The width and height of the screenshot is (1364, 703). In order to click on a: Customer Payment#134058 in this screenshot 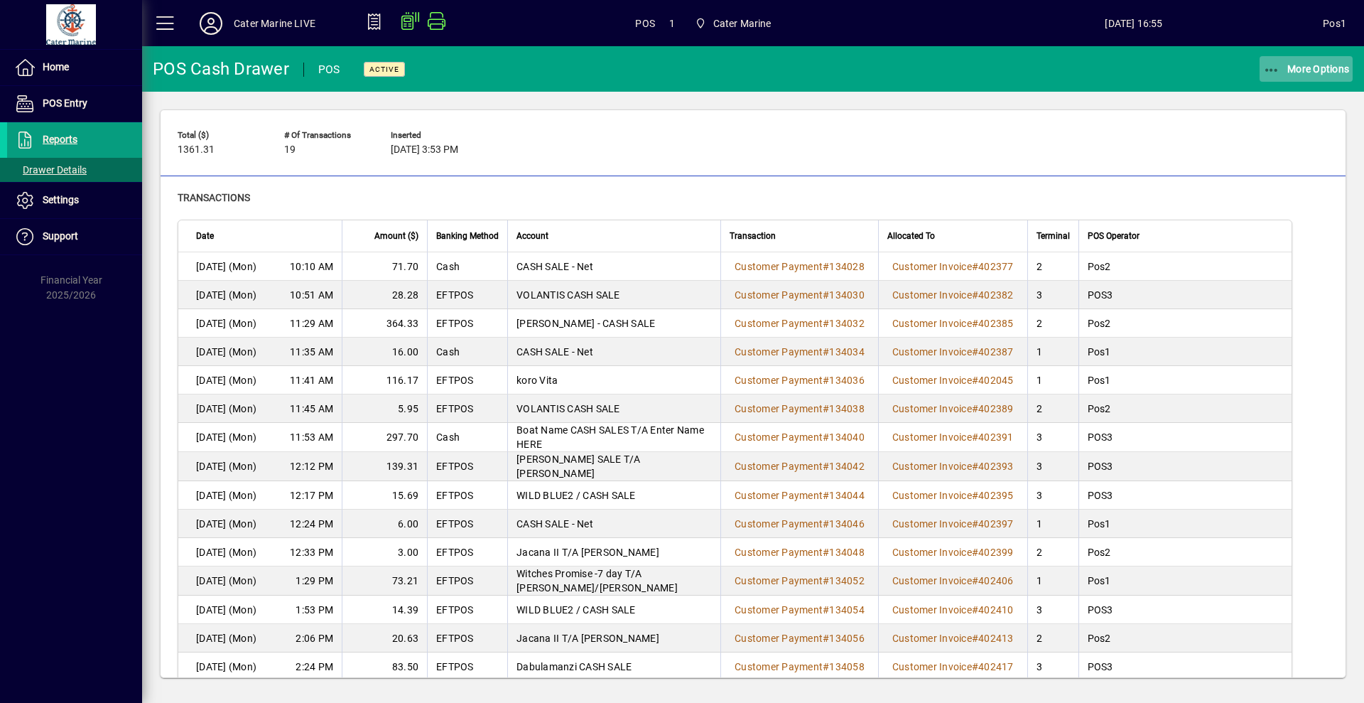, I will do `click(799, 666)`.